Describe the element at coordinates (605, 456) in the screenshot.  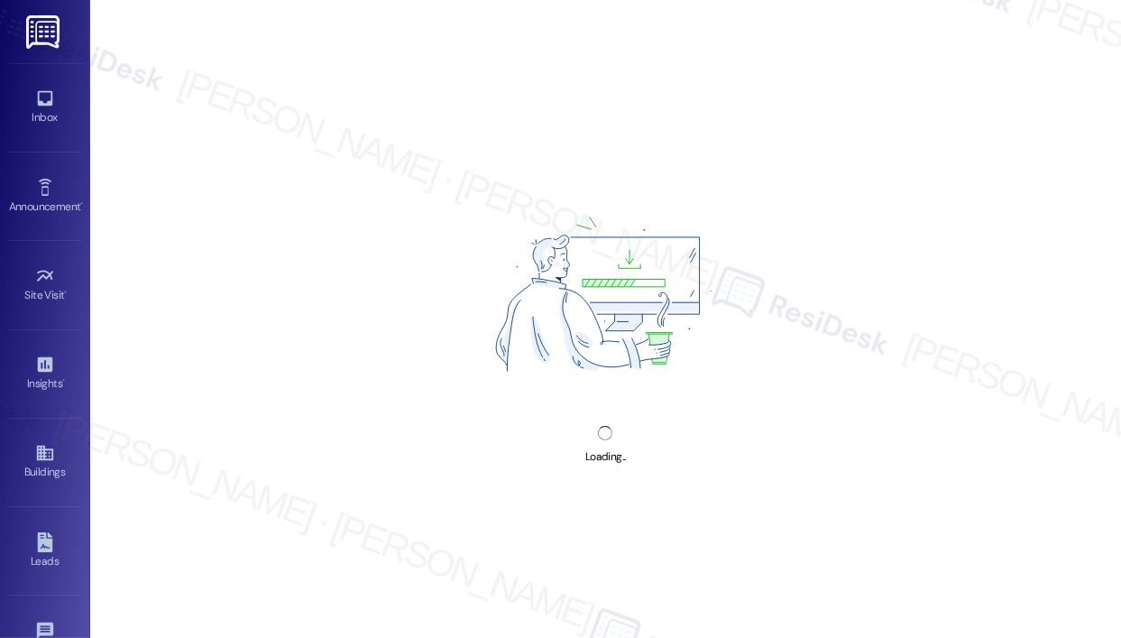
I see `div: Loading...` at that location.